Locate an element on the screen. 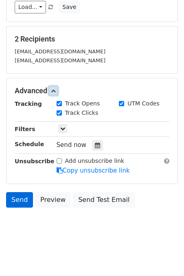 The image size is (184, 276). label: Track Opens is located at coordinates (83, 103).